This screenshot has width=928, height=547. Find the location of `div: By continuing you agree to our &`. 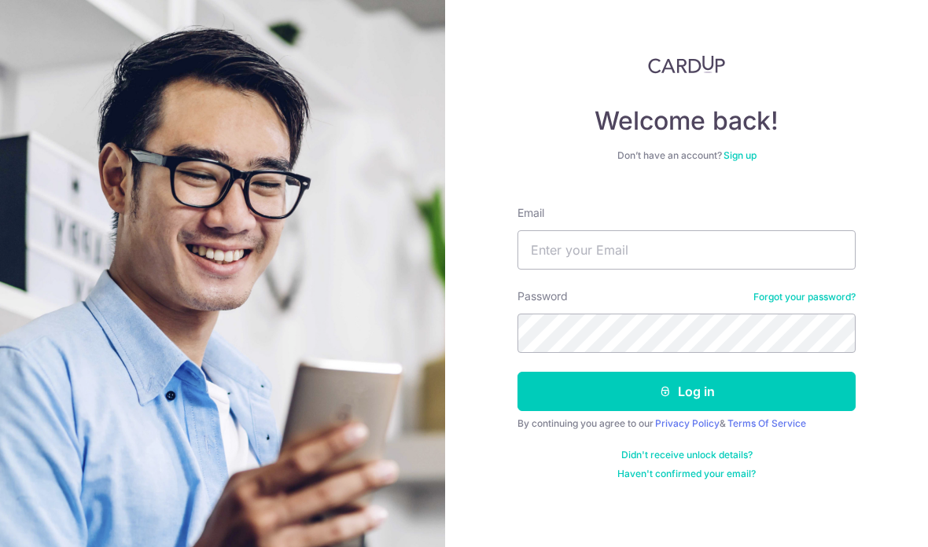

div: By continuing you agree to our & is located at coordinates (686, 424).